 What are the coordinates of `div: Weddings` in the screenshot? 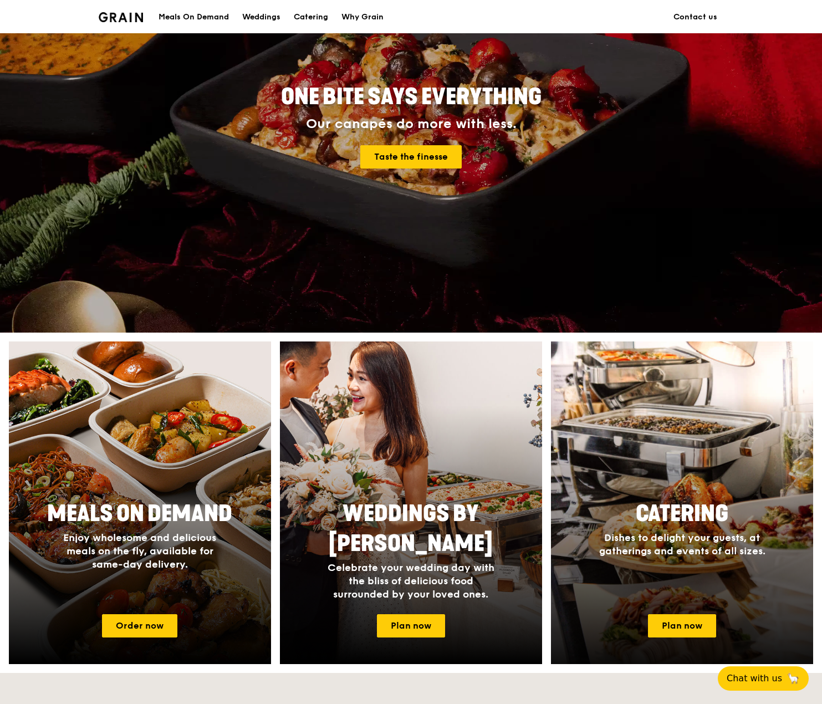 It's located at (261, 17).